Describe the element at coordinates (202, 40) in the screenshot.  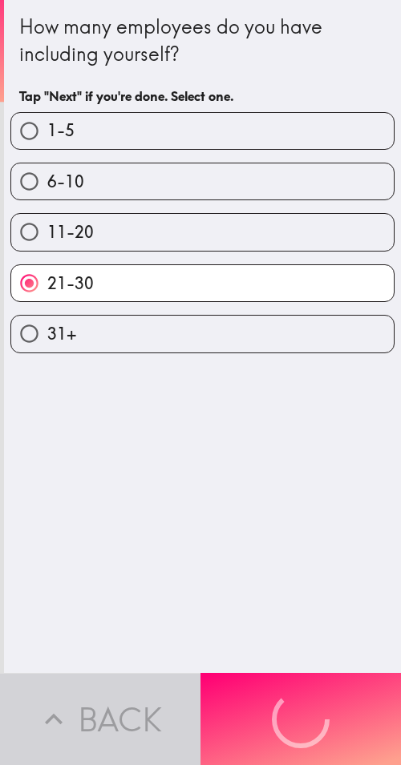
I see `div: How many employees do you have including yourself?` at that location.